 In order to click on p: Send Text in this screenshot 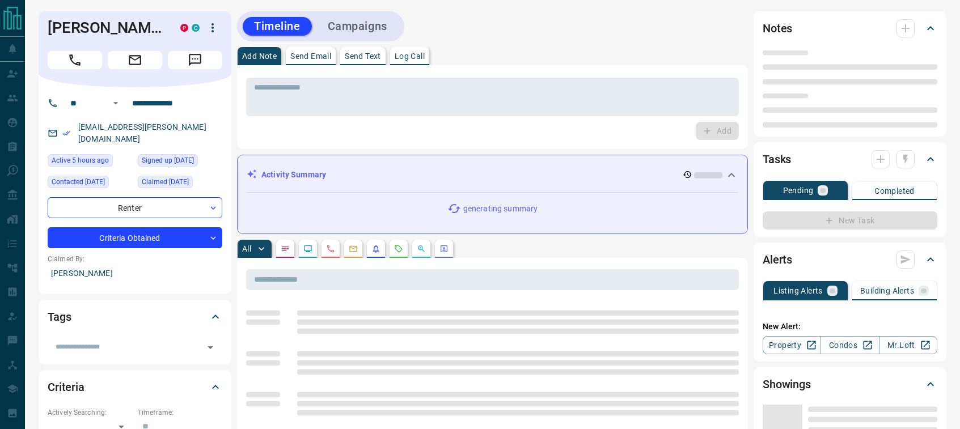, I will do `click(363, 56)`.